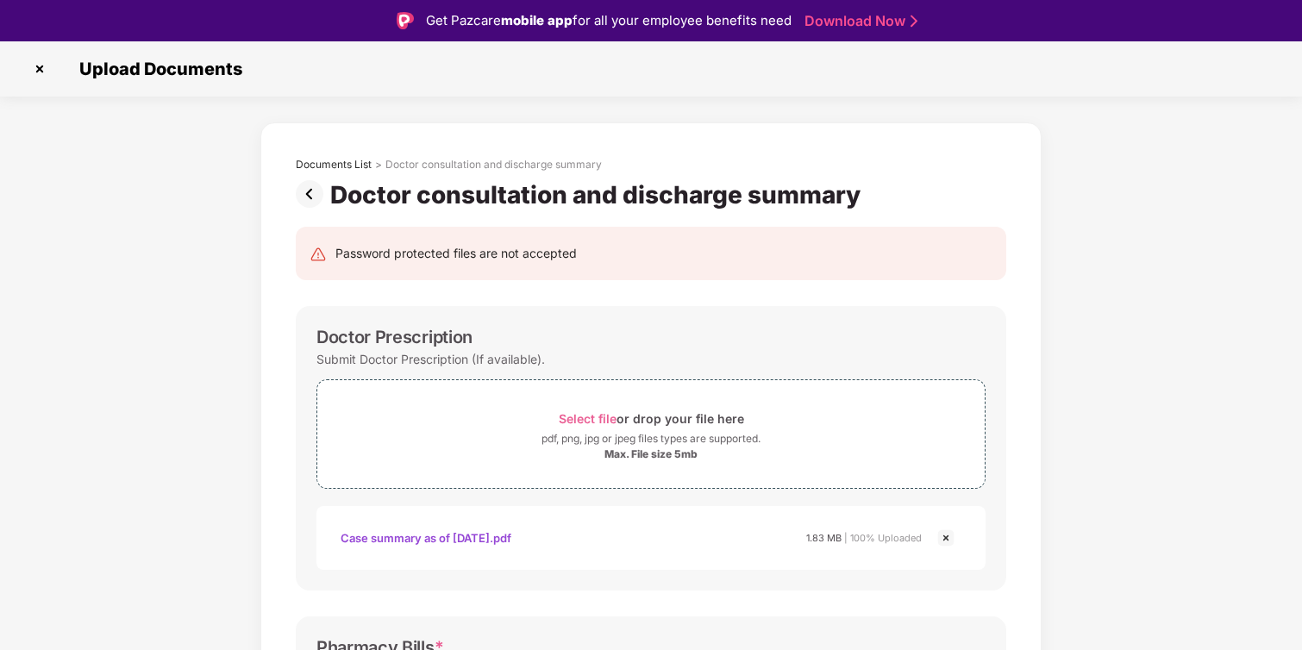  What do you see at coordinates (824, 538) in the screenshot?
I see `span: 1.83 MB` at bounding box center [824, 538].